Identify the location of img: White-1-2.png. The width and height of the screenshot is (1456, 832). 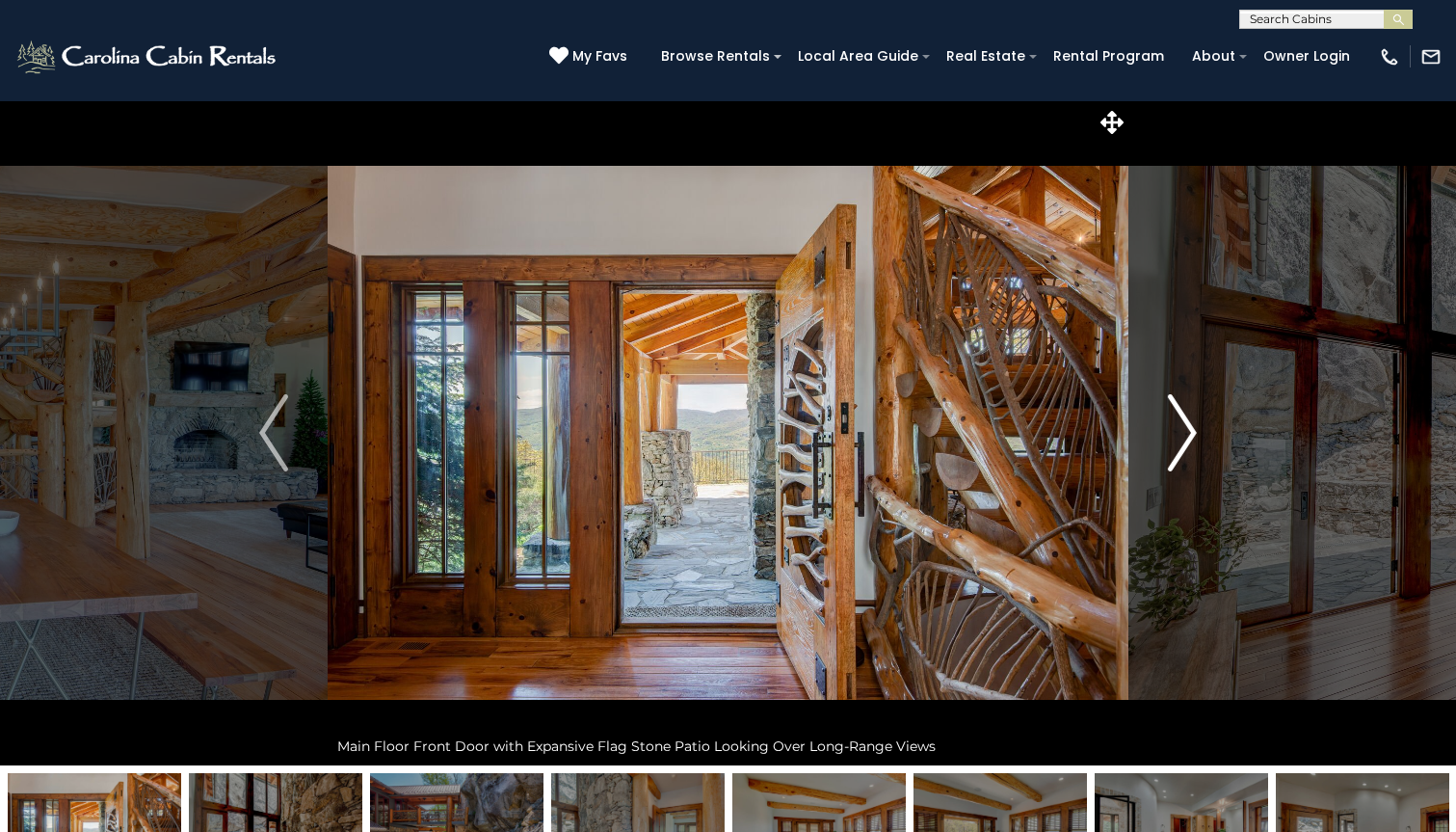
(147, 57).